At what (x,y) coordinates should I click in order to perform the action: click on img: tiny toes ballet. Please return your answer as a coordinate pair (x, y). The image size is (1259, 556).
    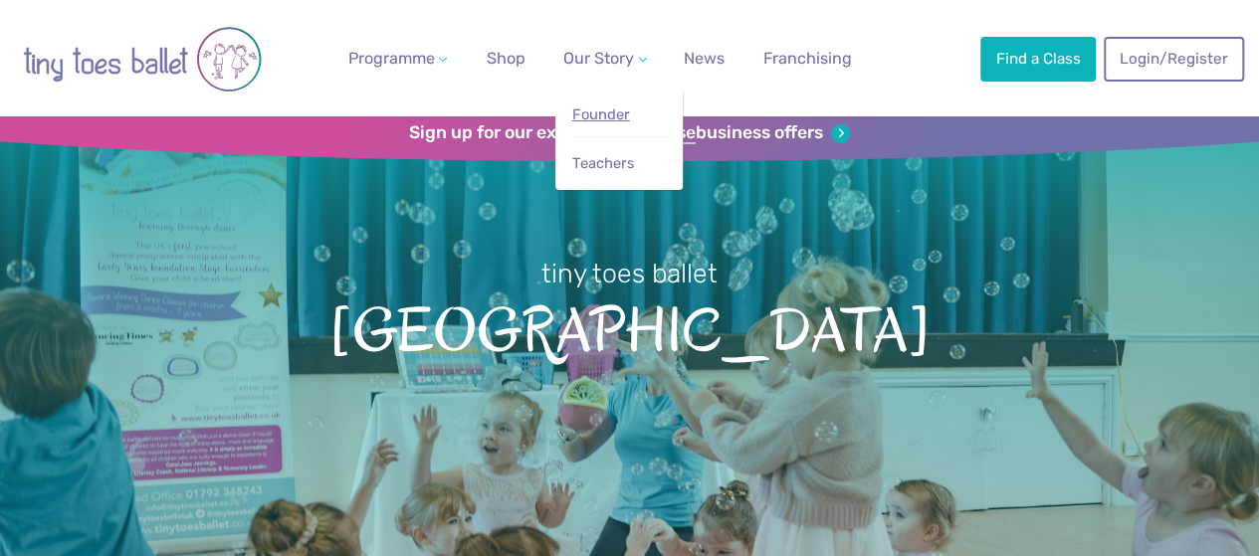
    Looking at the image, I should click on (142, 59).